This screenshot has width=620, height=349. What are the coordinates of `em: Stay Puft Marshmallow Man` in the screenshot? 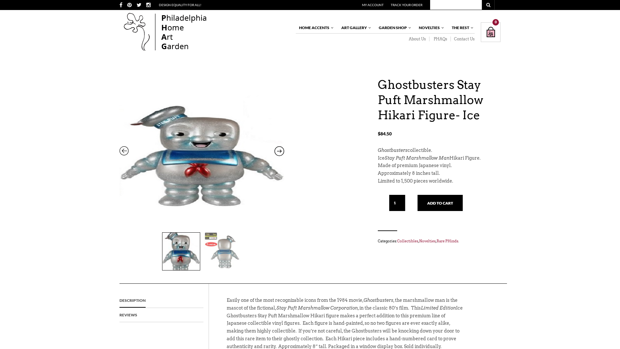 It's located at (417, 158).